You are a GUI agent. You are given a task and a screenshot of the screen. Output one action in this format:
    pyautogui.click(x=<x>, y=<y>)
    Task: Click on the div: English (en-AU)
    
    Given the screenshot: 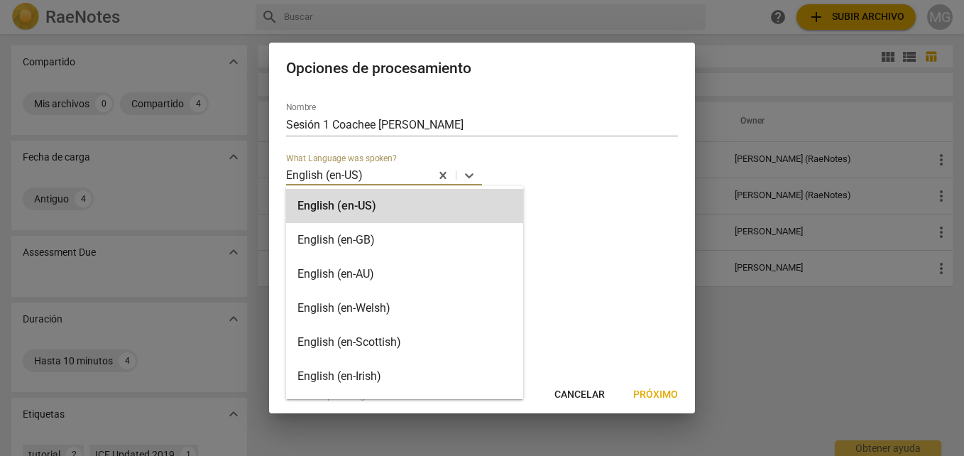 What is the action you would take?
    pyautogui.click(x=405, y=274)
    